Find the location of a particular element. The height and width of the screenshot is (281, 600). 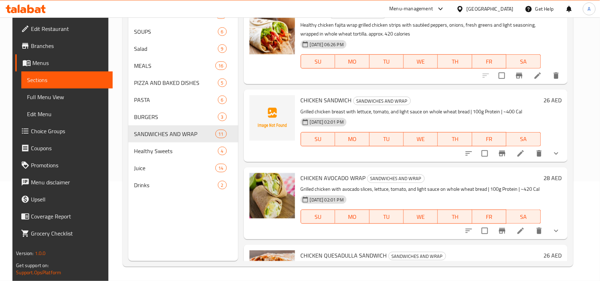

div: Juice is located at coordinates (175, 168).